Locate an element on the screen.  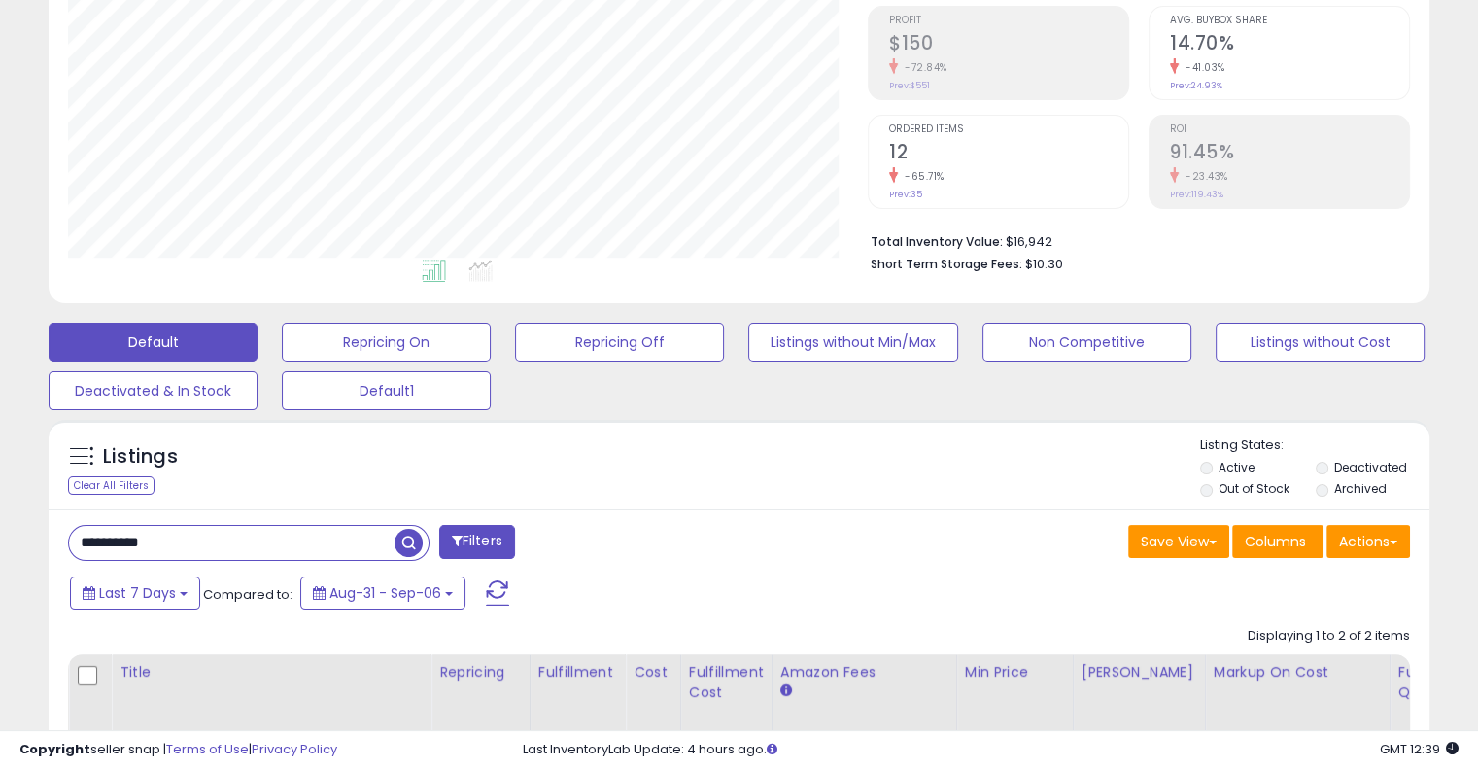
div: Displaying 1 to 2 of 2 items is located at coordinates (1329, 636).